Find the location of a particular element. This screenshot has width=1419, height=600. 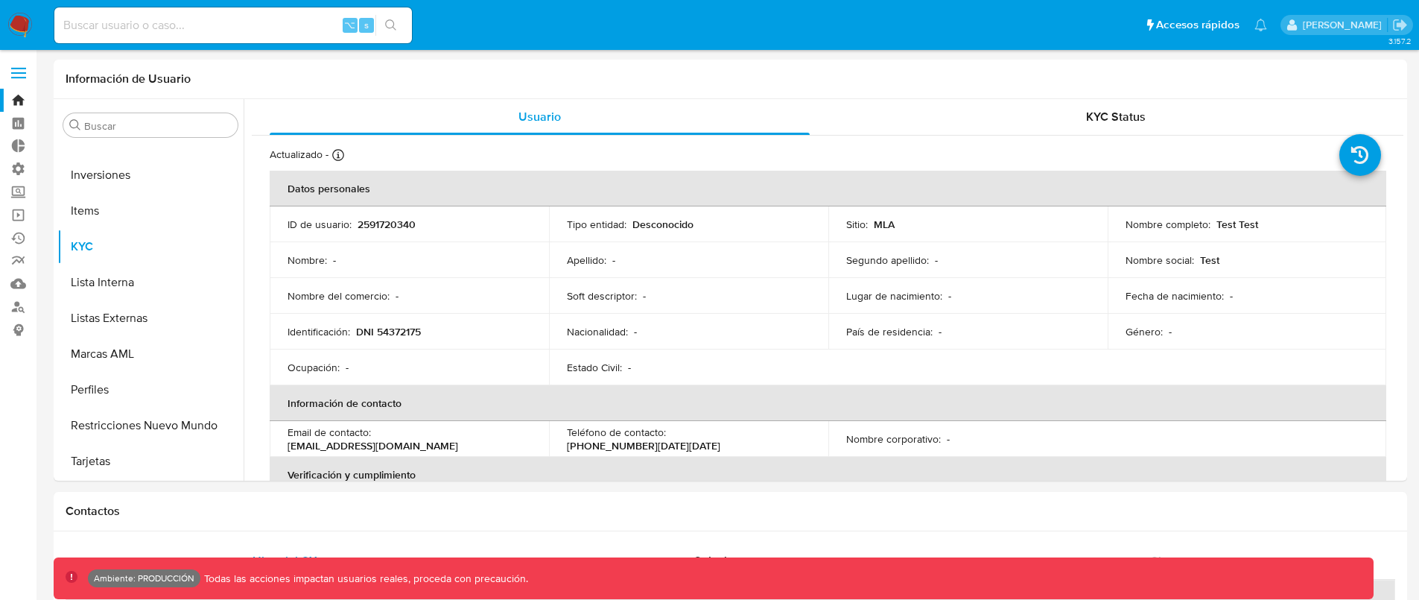

p: Todas las acciones impactan usuarios reales, proceda con precaución. is located at coordinates (364, 578).